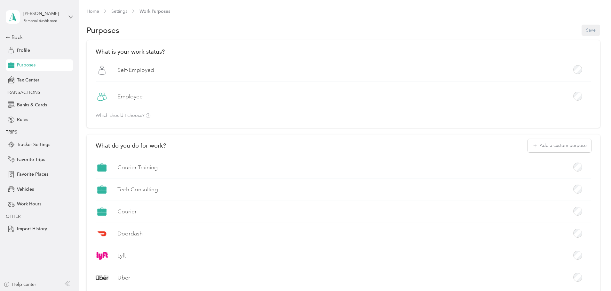 Image resolution: width=611 pixels, height=291 pixels. What do you see at coordinates (23, 50) in the screenshot?
I see `span: Profile` at bounding box center [23, 50].